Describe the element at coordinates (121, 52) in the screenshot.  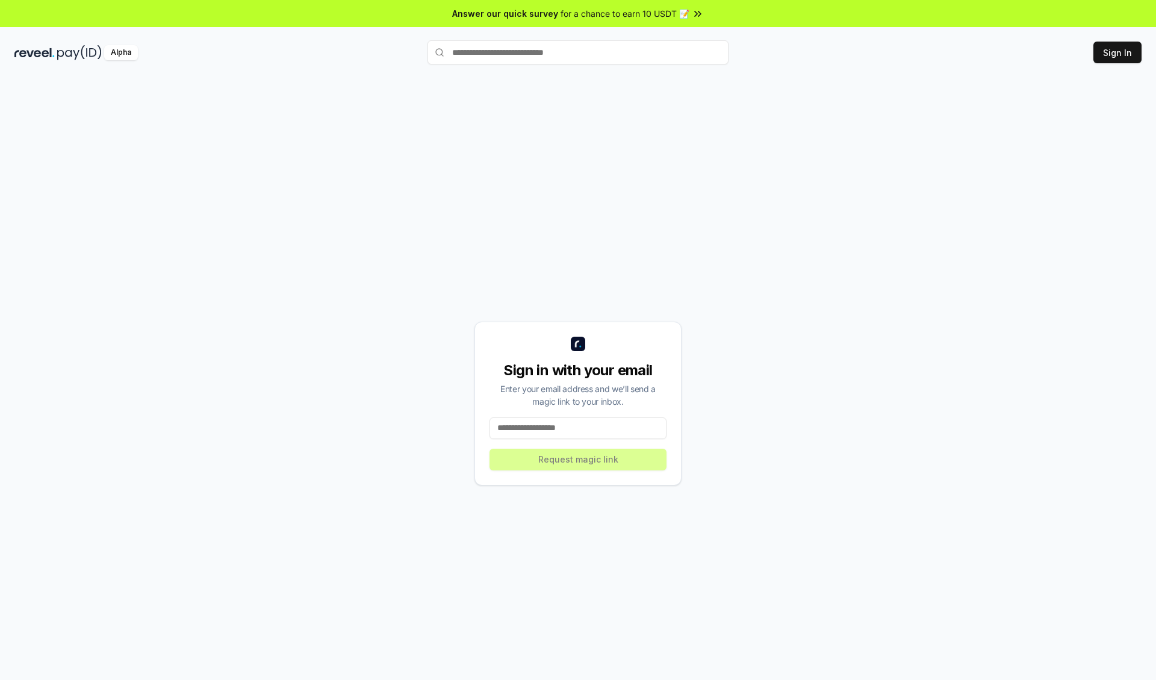
I see `div: Alpha` at that location.